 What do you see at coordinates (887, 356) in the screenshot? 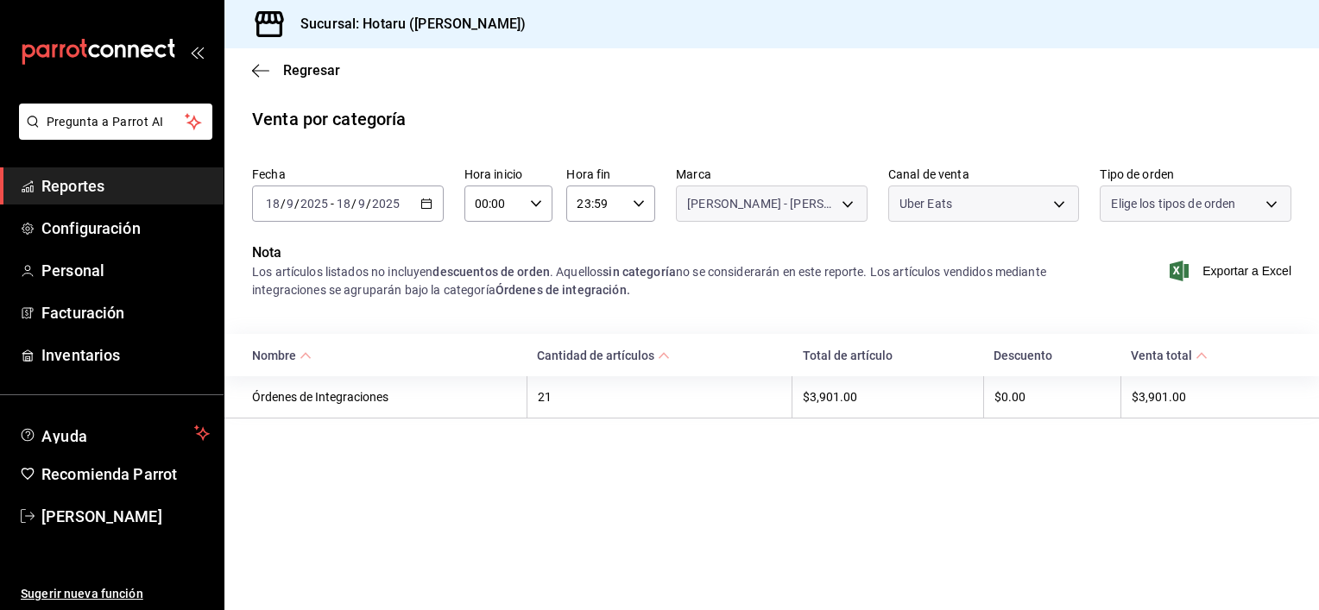
I see `div: Total de artículo` at bounding box center [887, 356].